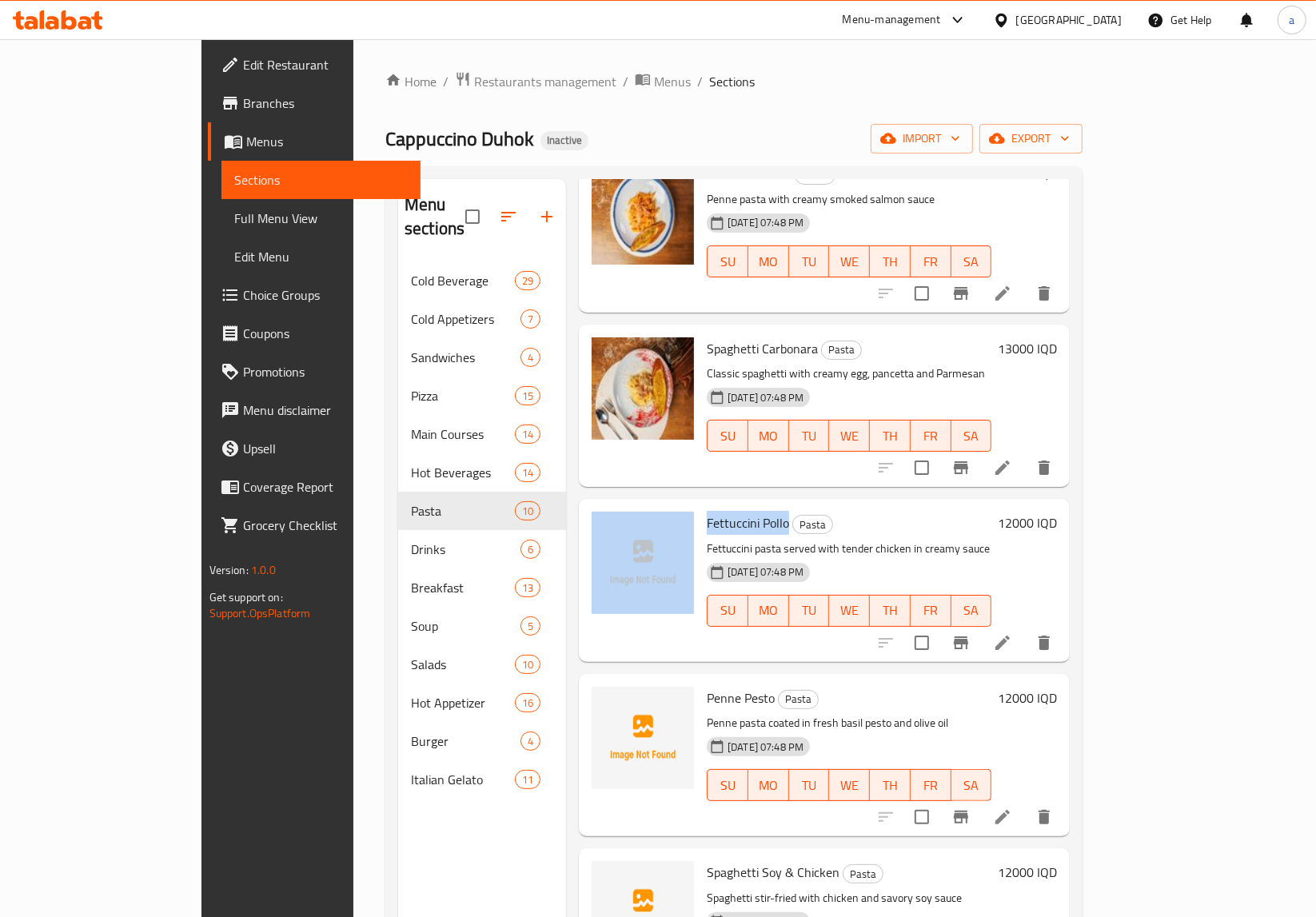 The image size is (1316, 917). I want to click on span: 15, so click(528, 396).